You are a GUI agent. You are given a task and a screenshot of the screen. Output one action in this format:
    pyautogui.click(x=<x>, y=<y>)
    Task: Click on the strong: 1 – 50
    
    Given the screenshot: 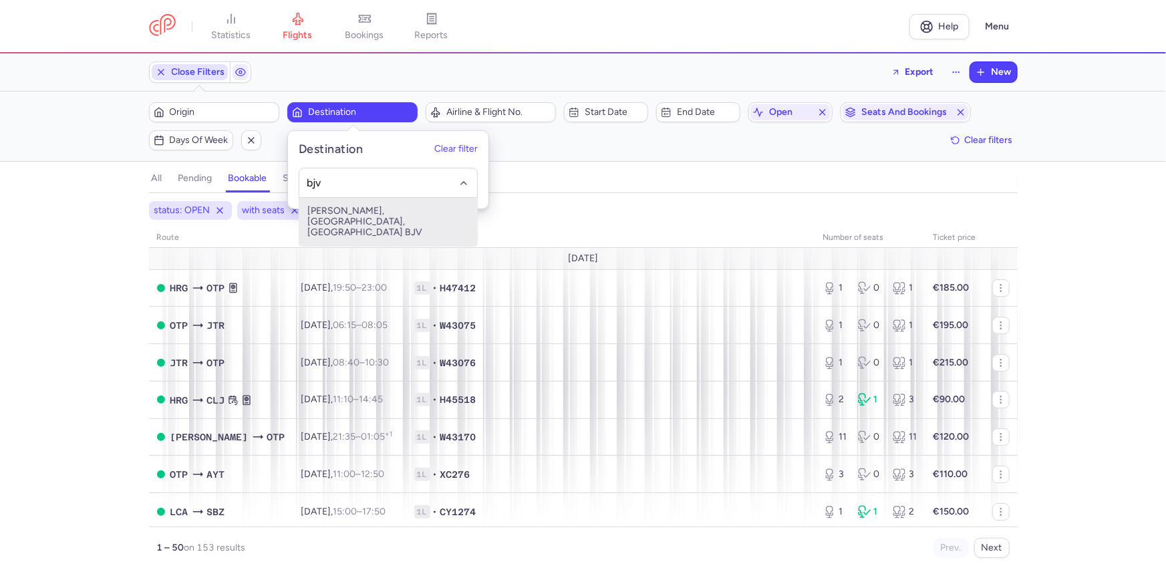 What is the action you would take?
    pyautogui.click(x=170, y=547)
    